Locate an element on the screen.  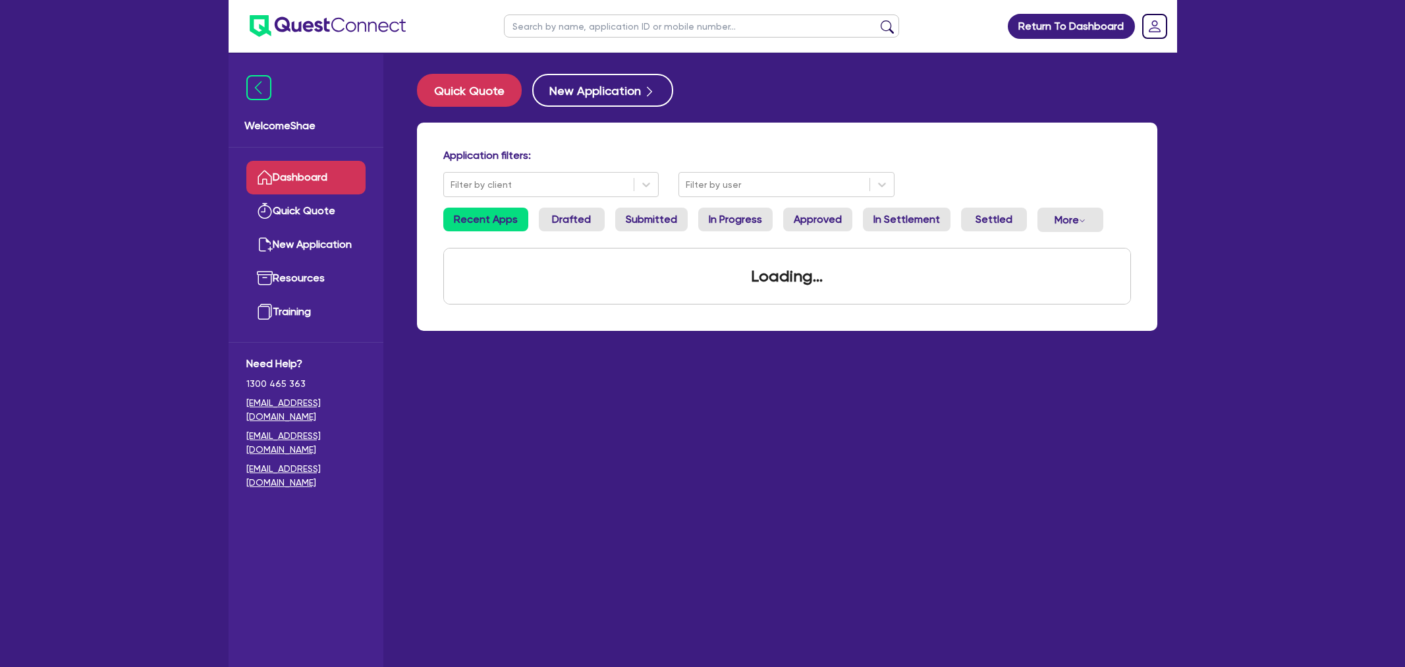
input: Search by name, application ID or mobile number... is located at coordinates (701, 26).